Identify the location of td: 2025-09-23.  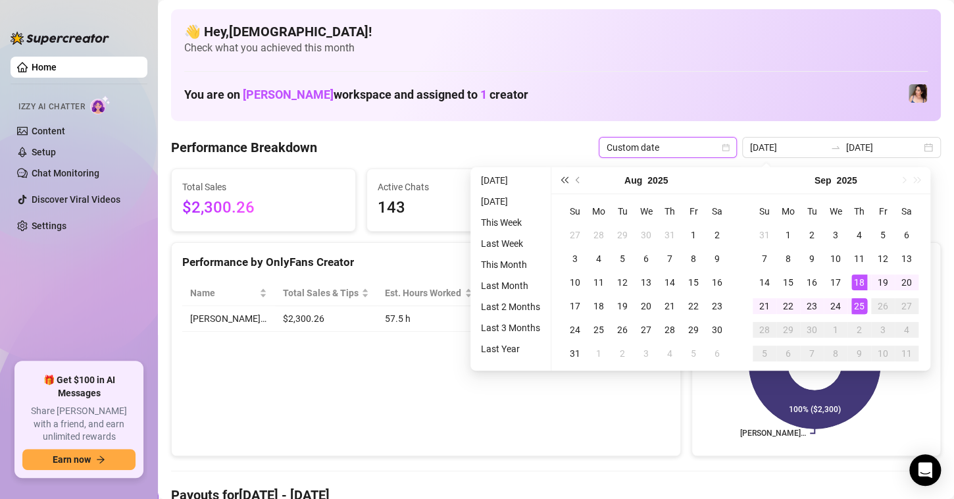
(812, 306).